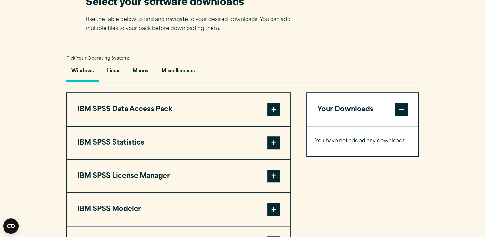 The width and height of the screenshot is (485, 237). What do you see at coordinates (140, 72) in the screenshot?
I see `button: Macos` at bounding box center [140, 72].